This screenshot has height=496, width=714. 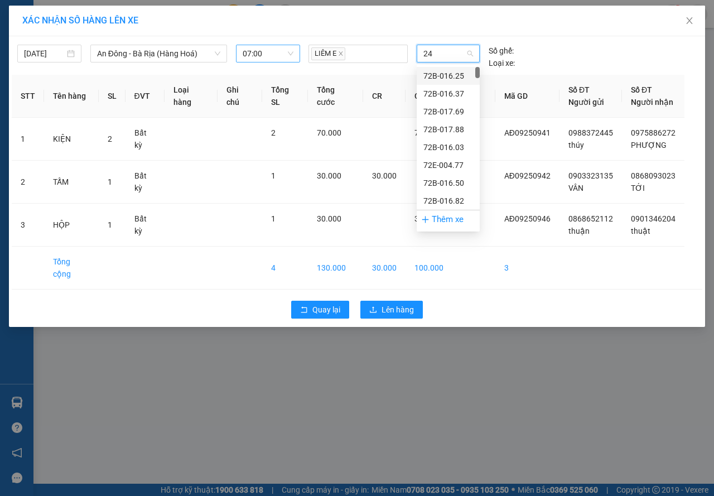 I want to click on td: 130.000, so click(x=335, y=268).